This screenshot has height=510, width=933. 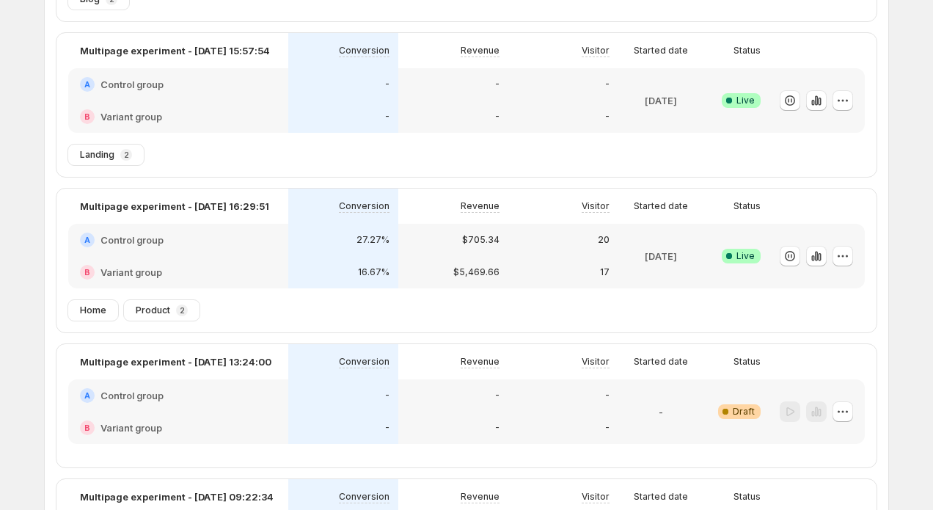 I want to click on span: Draft, so click(x=744, y=411).